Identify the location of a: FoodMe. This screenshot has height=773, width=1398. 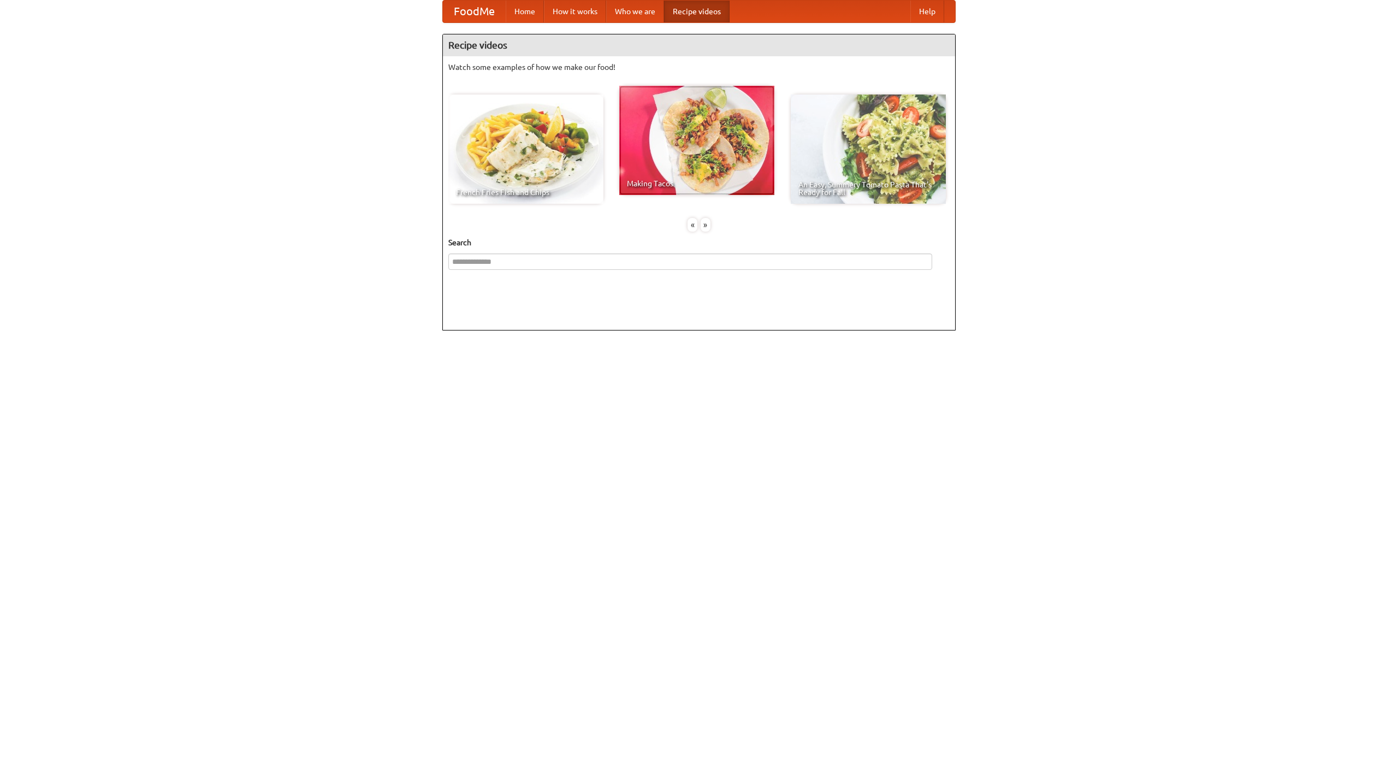
(474, 11).